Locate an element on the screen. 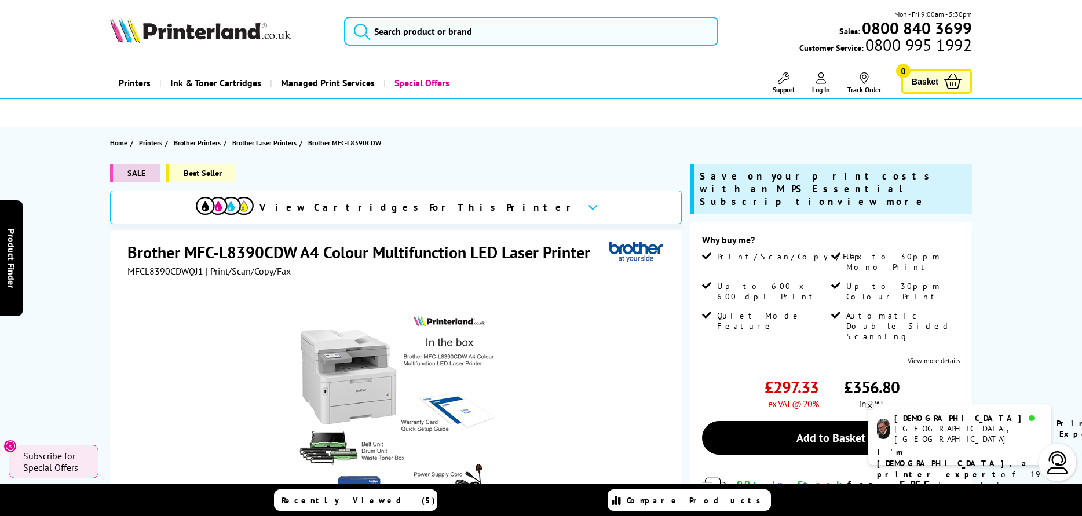 This screenshot has width=1082, height=516. span: View Cartridges For This Printer is located at coordinates (419, 207).